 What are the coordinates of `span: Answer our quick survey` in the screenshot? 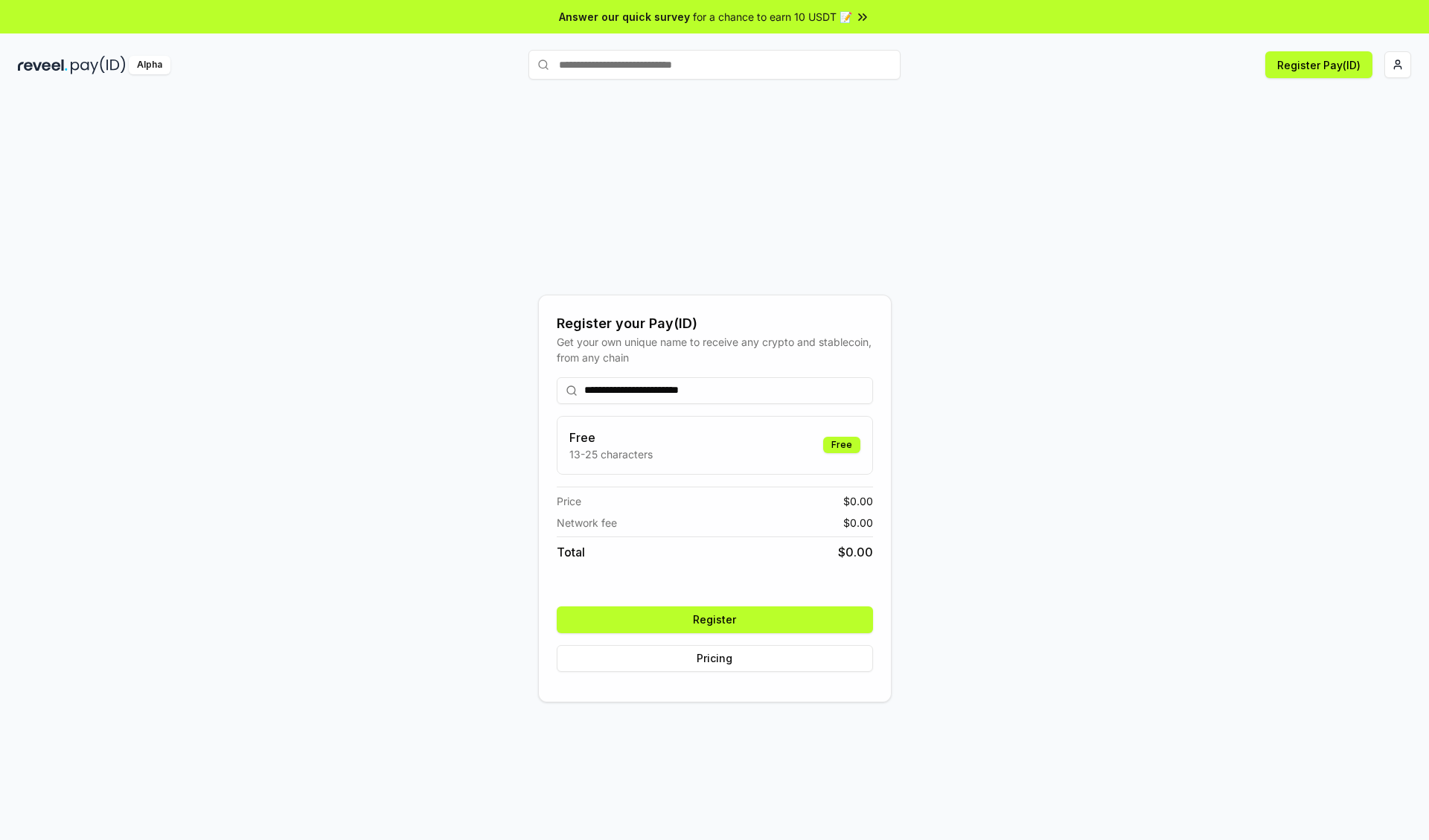 It's located at (625, 16).